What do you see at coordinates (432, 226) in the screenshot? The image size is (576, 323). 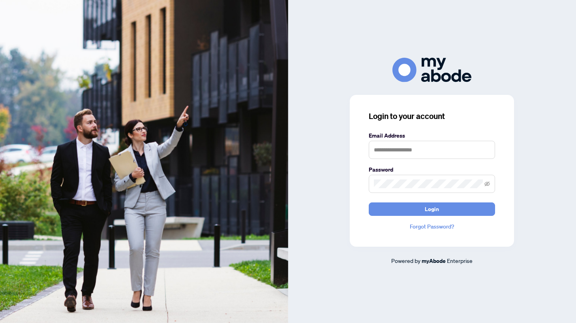 I see `a: Forgot Password?` at bounding box center [432, 226].